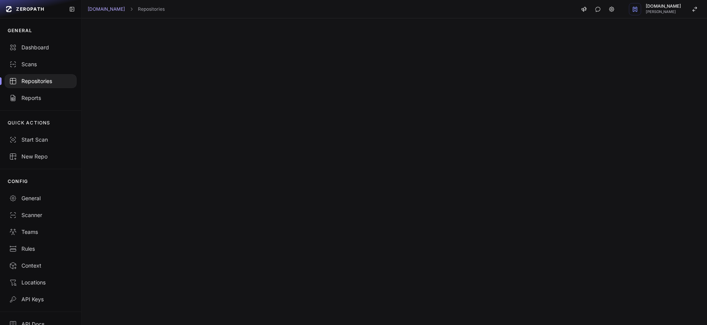 This screenshot has width=707, height=325. What do you see at coordinates (41, 232) in the screenshot?
I see `div: Teams` at bounding box center [41, 232].